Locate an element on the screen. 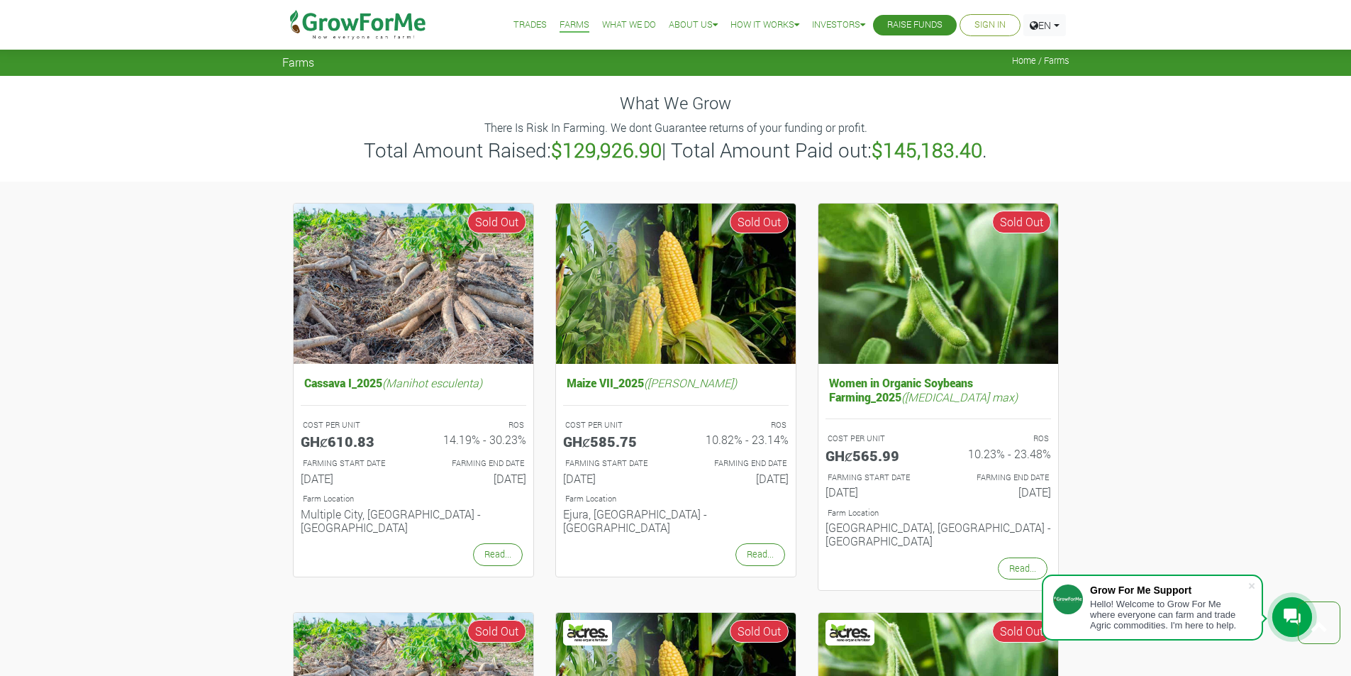 This screenshot has height=676, width=1351. h6: 10.23% - 23.48% is located at coordinates (1000, 453).